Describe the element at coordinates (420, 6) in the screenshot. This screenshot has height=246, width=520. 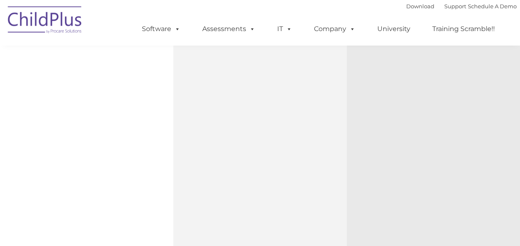
I see `a: Download` at that location.